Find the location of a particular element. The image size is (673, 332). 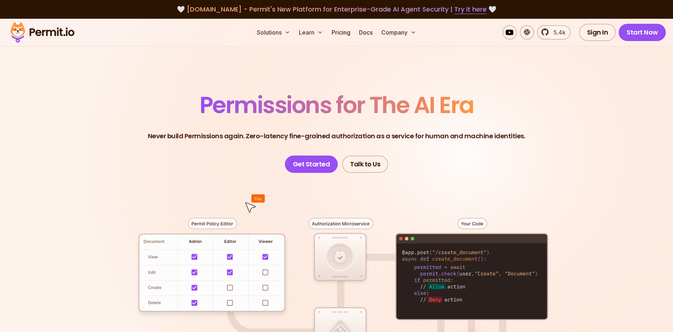

a: Start Now is located at coordinates (643, 32).